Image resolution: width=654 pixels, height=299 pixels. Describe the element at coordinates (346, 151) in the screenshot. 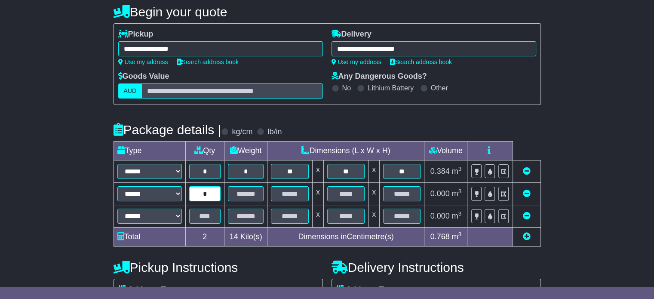

I see `td: Dimensions (L x W x H)` at that location.